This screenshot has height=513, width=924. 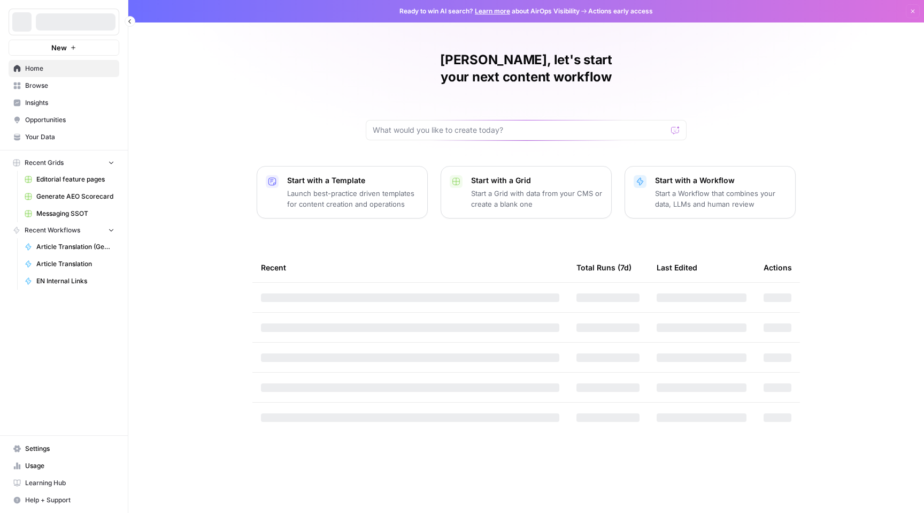 I want to click on span: EN Internal Links, so click(x=75, y=281).